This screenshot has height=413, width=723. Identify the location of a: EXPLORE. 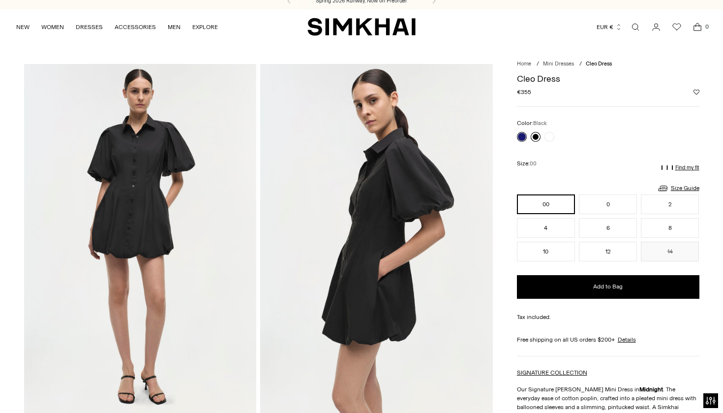
(205, 27).